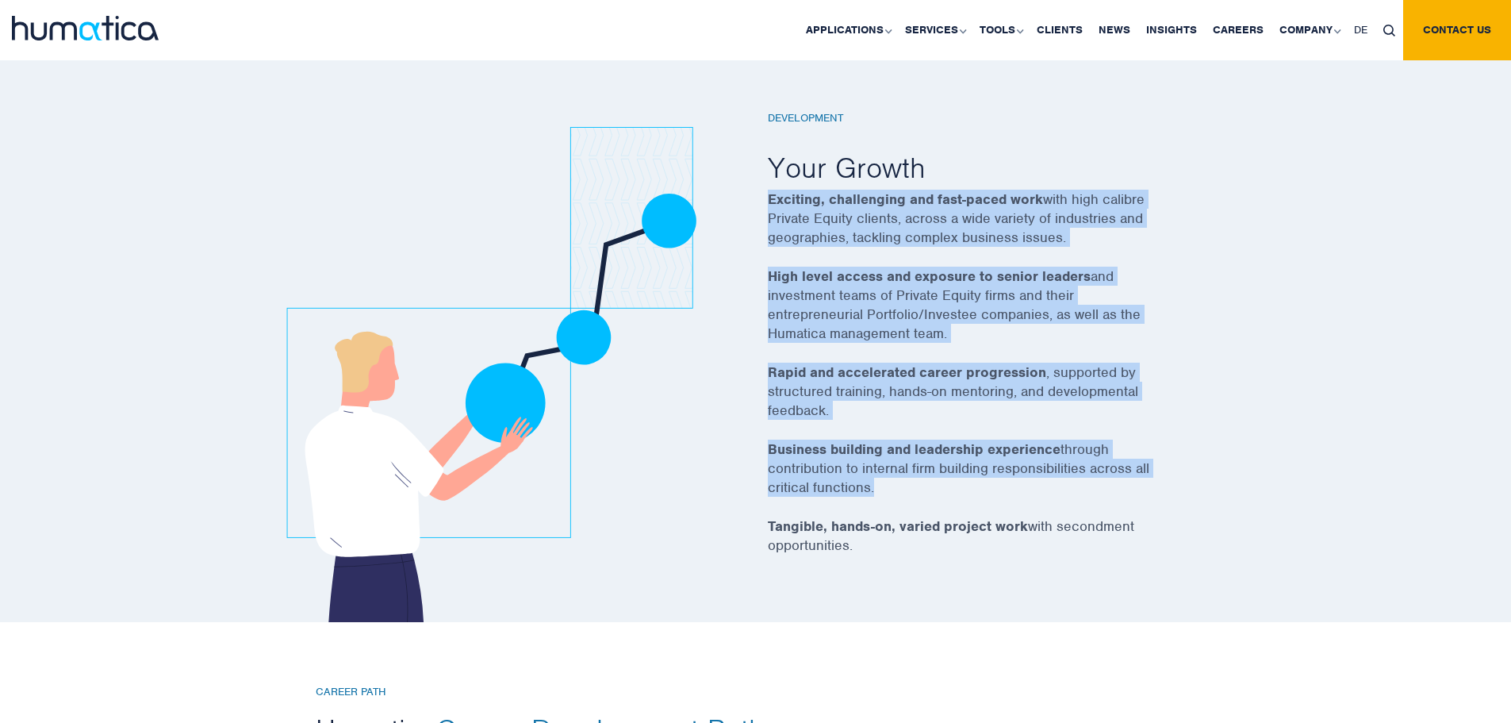  What do you see at coordinates (929, 276) in the screenshot?
I see `strong: High level access and exposure to senior leaders` at bounding box center [929, 276].